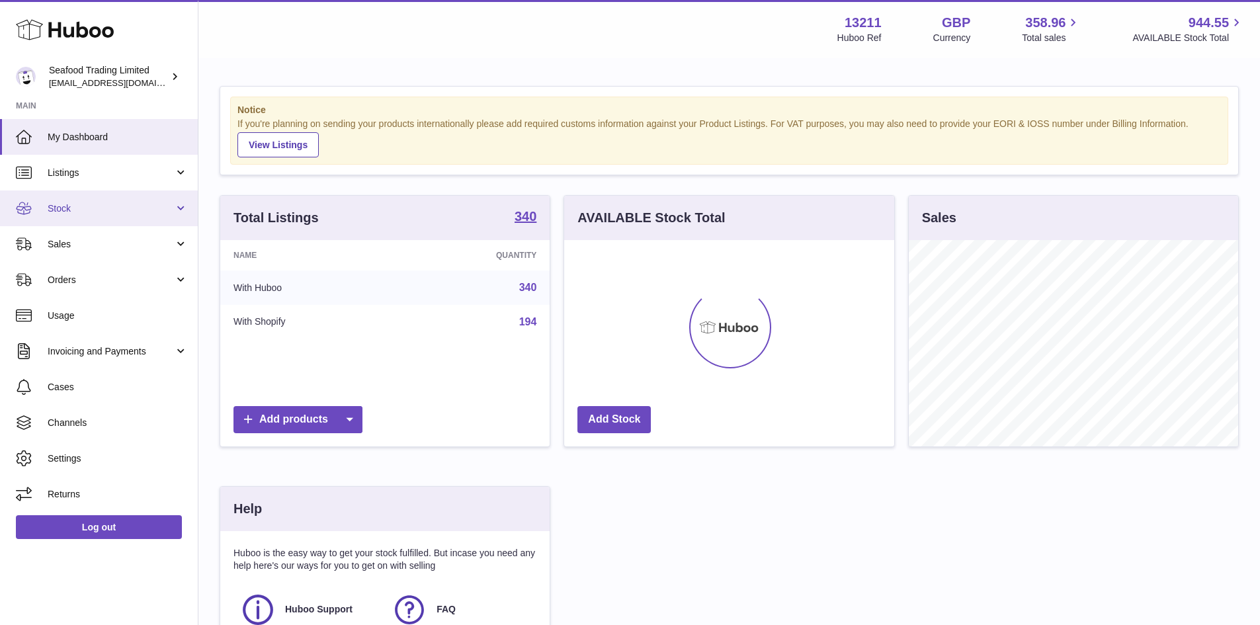 This screenshot has height=625, width=1260. Describe the element at coordinates (118, 387) in the screenshot. I see `span: Cases` at that location.